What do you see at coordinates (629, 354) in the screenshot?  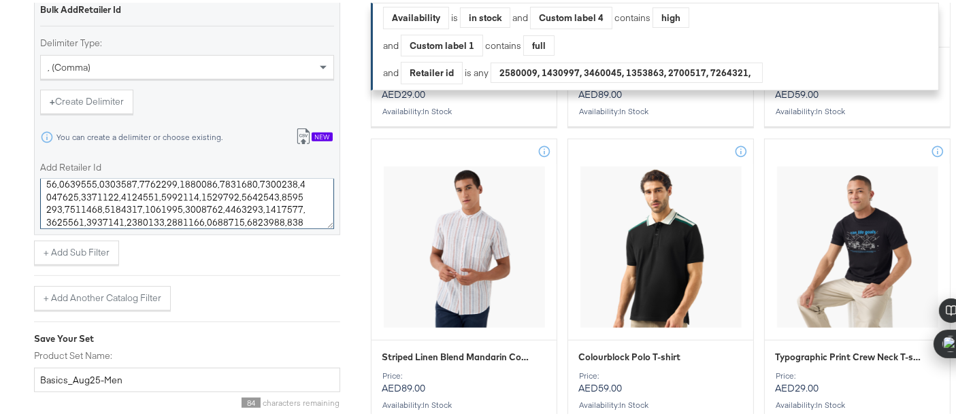 I see `span: Colourblock Polo T-shirt` at bounding box center [629, 354].